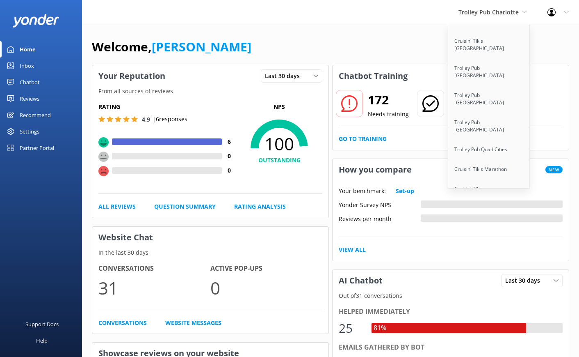 Image resolution: width=579 pixels, height=357 pixels. Describe the element at coordinates (210, 237) in the screenshot. I see `h3: Website Chat` at that location.